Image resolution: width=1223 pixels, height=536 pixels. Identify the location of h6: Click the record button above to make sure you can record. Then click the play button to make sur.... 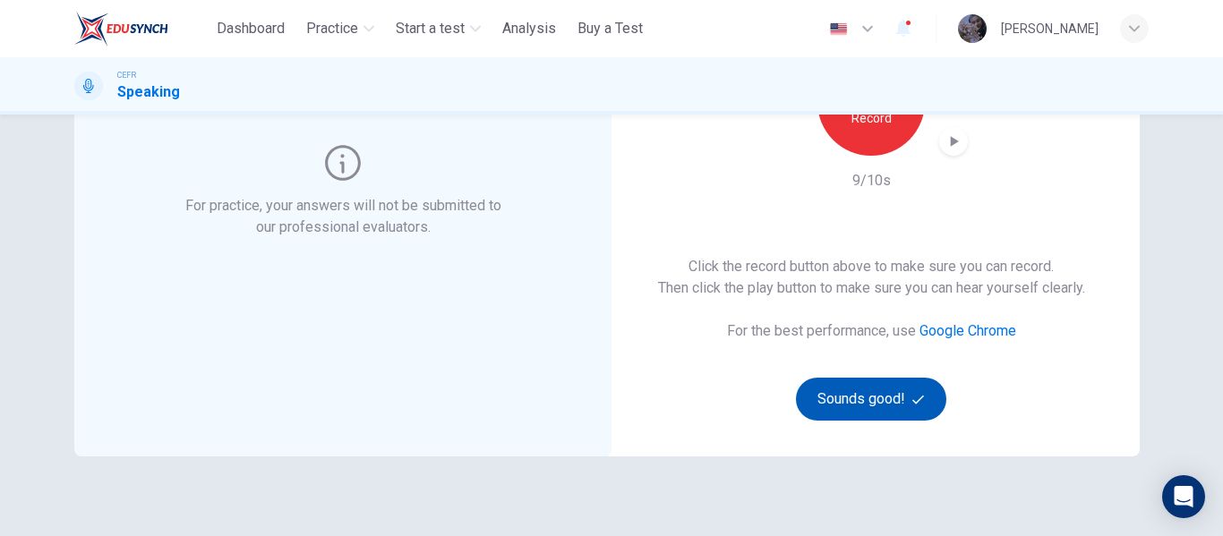
(871, 278).